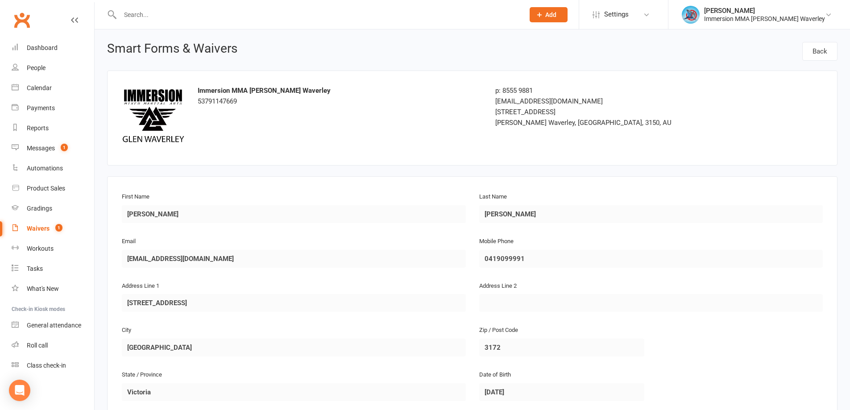 This screenshot has height=410, width=850. Describe the element at coordinates (22, 20) in the screenshot. I see `a: Clubworx` at that location.